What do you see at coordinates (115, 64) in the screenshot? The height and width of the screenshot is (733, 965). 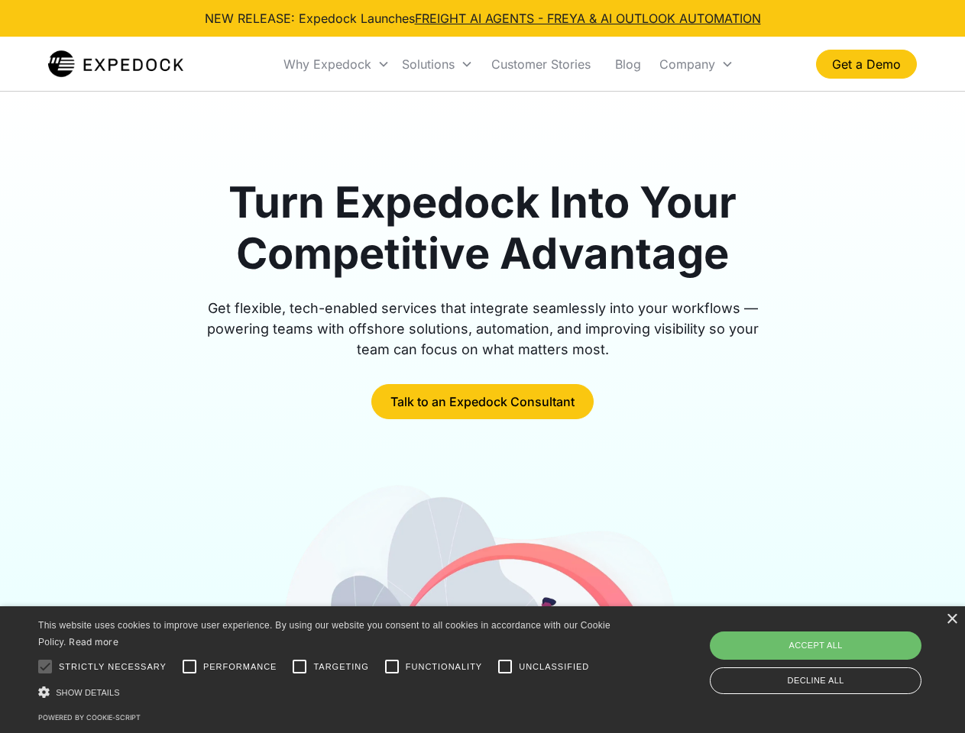 I see `img: Expedock Logo` at bounding box center [115, 64].